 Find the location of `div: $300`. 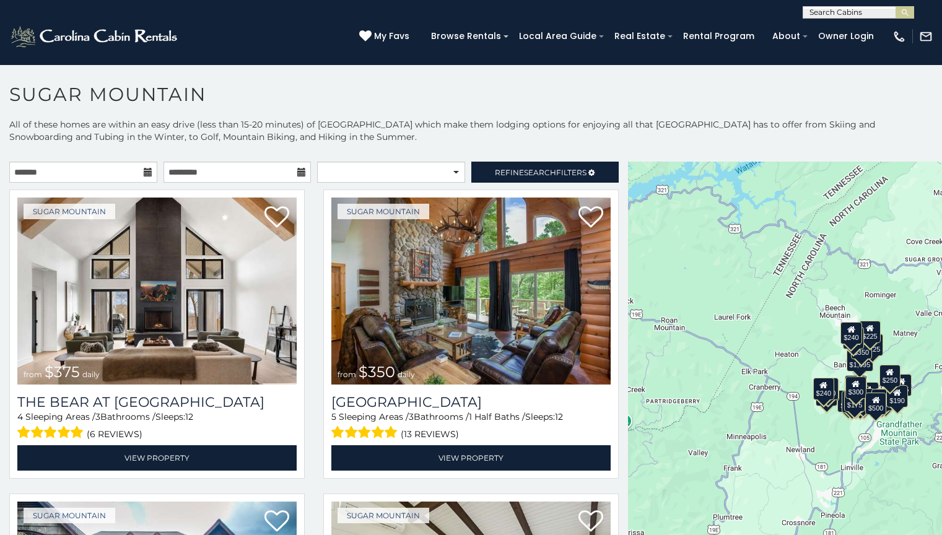

div: $300 is located at coordinates (856, 387).